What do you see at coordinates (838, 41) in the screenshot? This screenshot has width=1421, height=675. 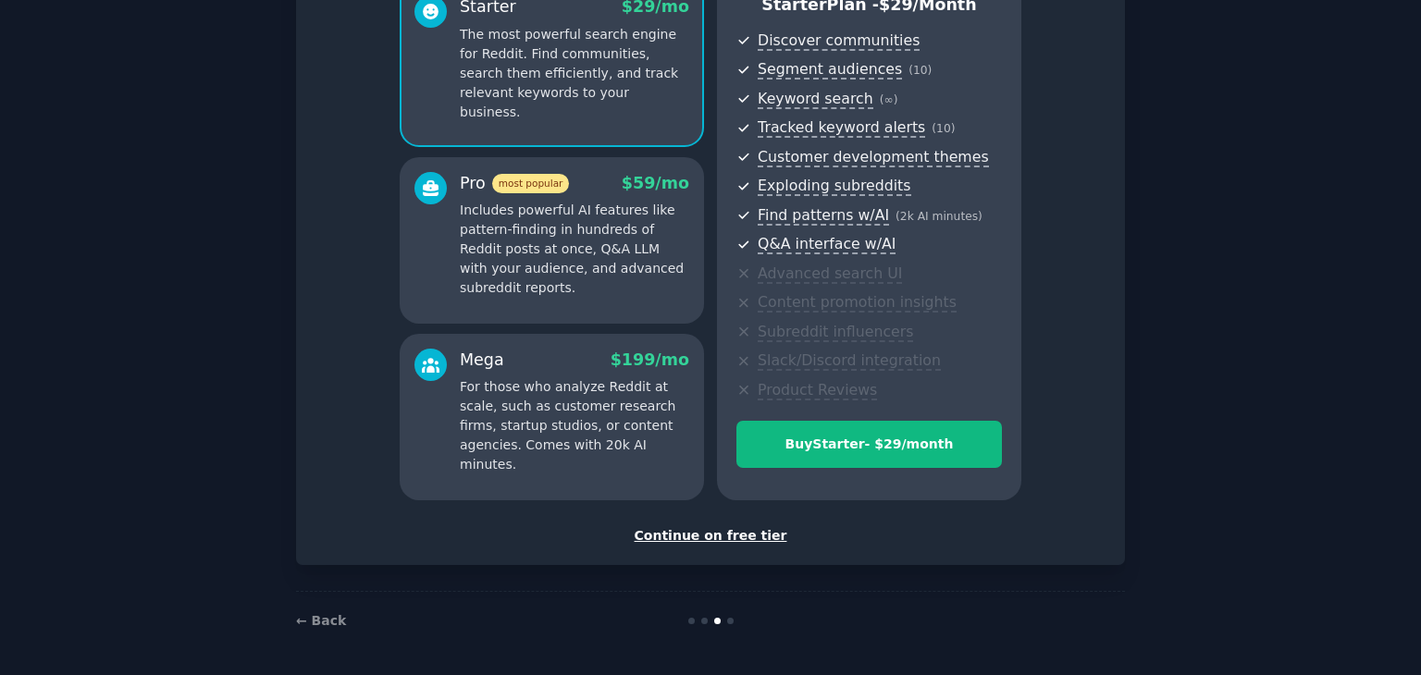 I see `span: Discover communities` at bounding box center [838, 41].